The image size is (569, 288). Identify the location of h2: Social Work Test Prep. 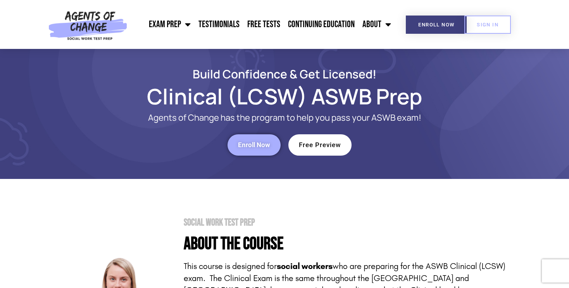
(344, 222).